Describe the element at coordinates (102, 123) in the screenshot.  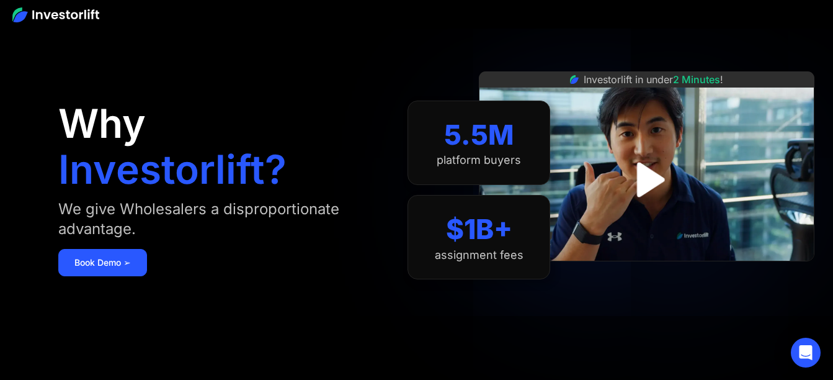
I see `h1: Why` at that location.